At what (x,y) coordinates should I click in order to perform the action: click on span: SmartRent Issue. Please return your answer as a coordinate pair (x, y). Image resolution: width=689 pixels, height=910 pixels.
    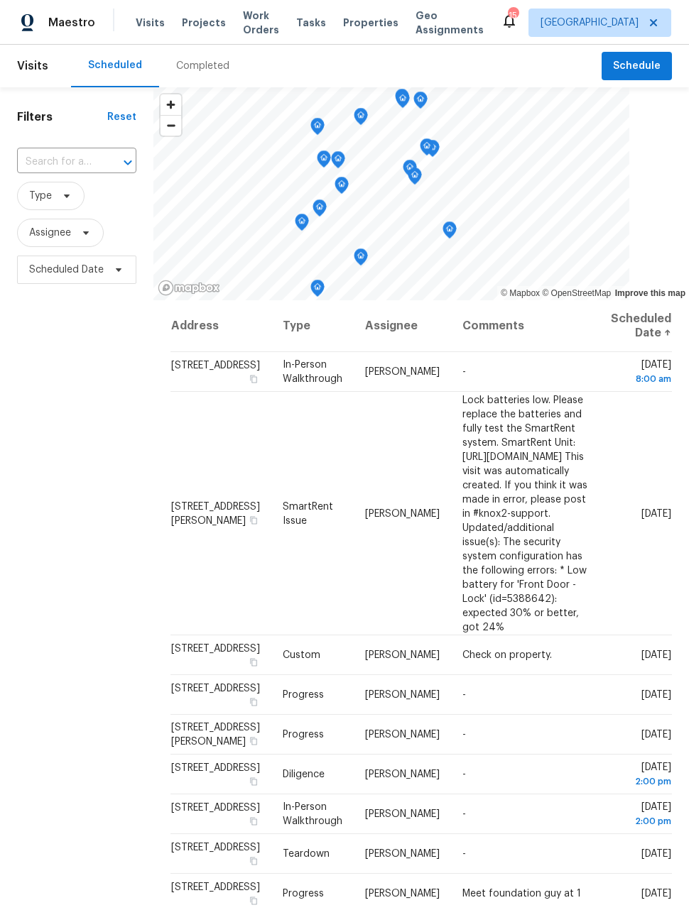
    Looking at the image, I should click on (308, 513).